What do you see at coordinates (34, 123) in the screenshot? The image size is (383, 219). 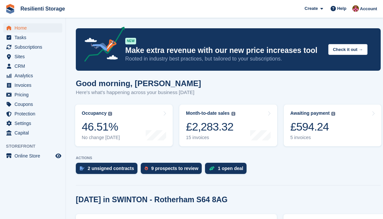 I see `span: Settings` at bounding box center [34, 123].